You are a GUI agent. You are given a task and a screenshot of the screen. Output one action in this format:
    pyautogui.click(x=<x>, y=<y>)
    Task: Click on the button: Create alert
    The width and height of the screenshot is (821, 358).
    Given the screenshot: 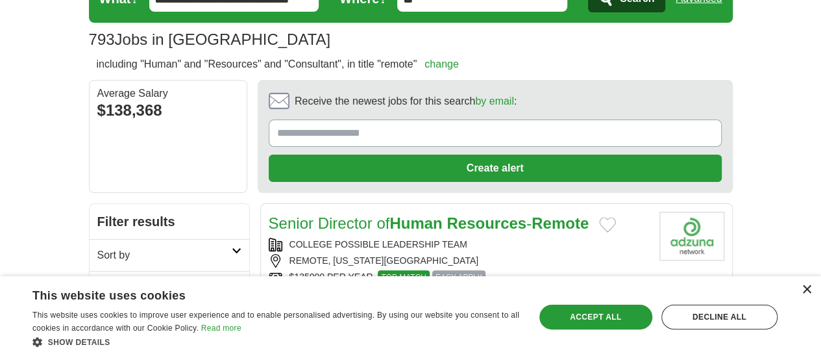 What is the action you would take?
    pyautogui.click(x=495, y=168)
    